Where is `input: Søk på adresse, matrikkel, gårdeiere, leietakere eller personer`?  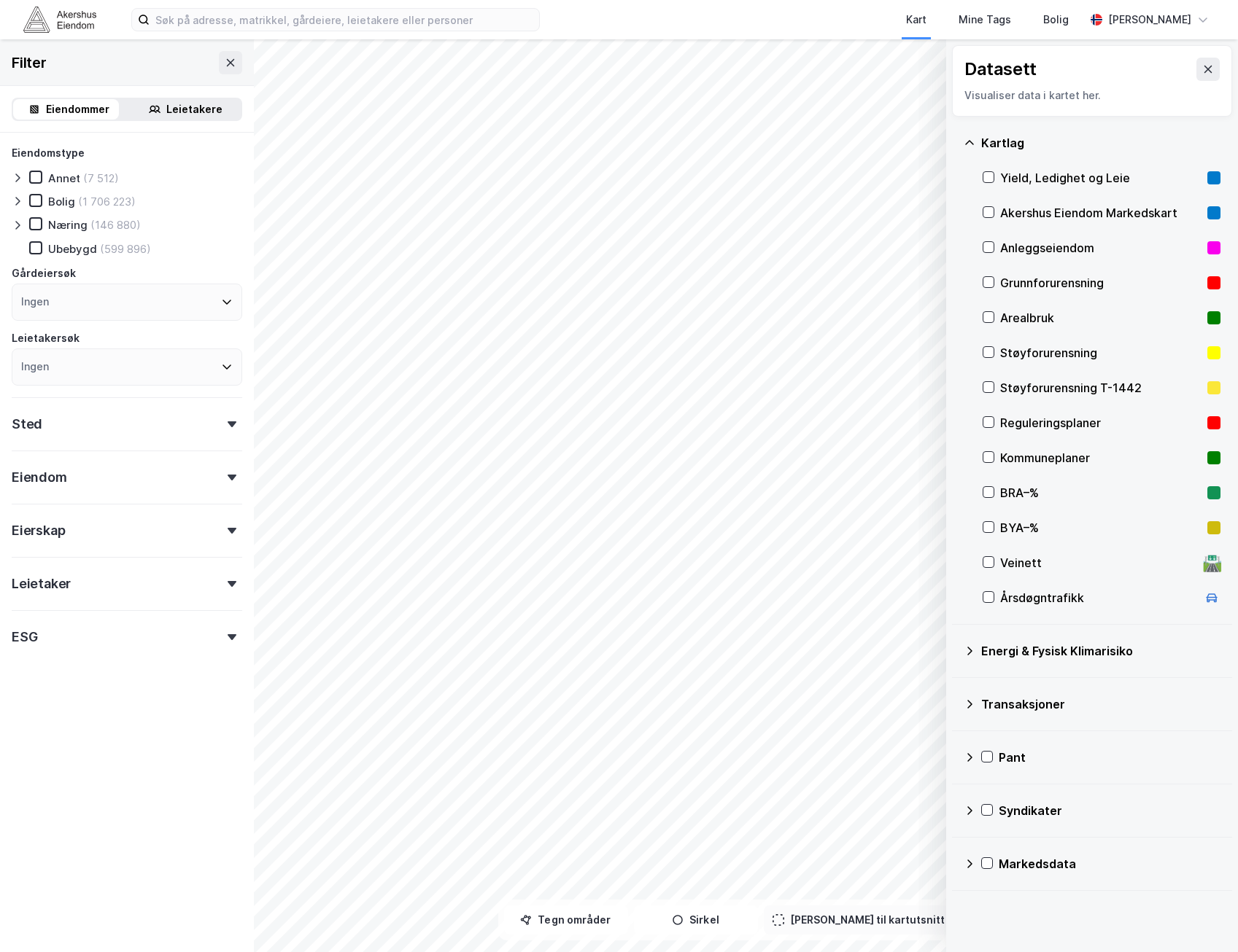 input: Søk på adresse, matrikkel, gårdeiere, leietakere eller personer is located at coordinates (344, 19).